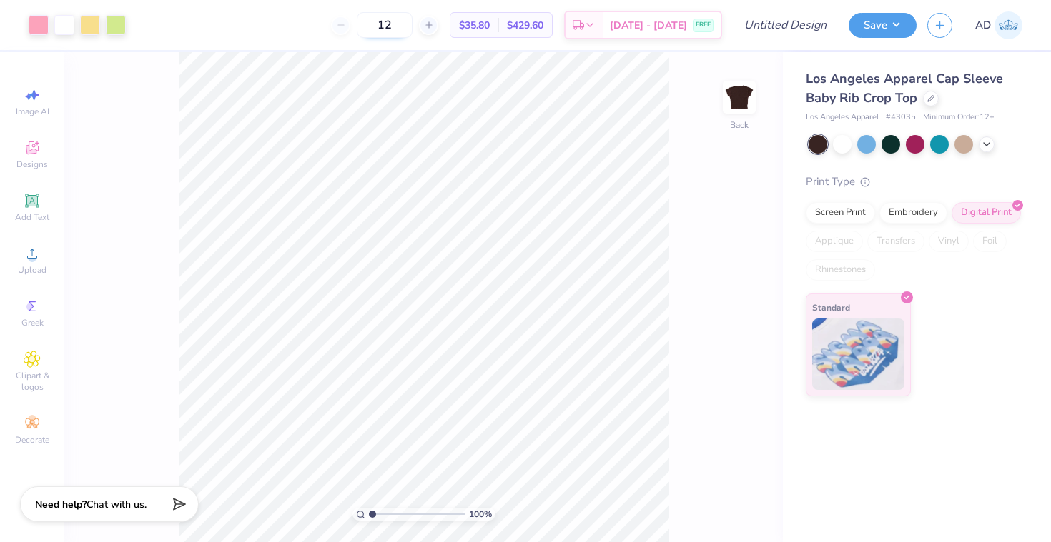 This screenshot has height=542, width=1051. What do you see at coordinates (882, 25) in the screenshot?
I see `button: Save` at bounding box center [882, 25].